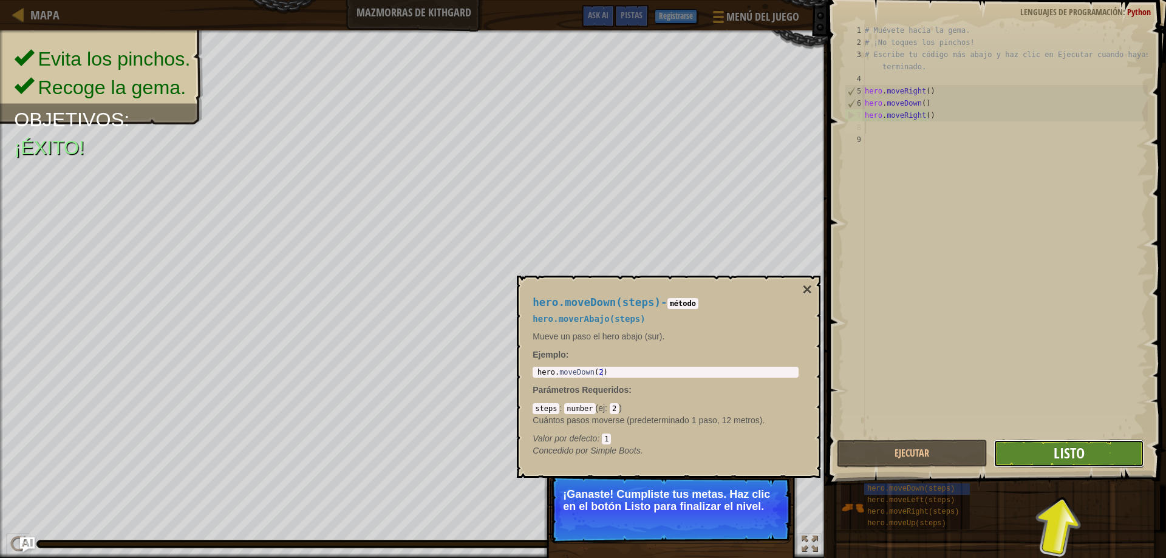  I want to click on button: Ejecutar, so click(912, 454).